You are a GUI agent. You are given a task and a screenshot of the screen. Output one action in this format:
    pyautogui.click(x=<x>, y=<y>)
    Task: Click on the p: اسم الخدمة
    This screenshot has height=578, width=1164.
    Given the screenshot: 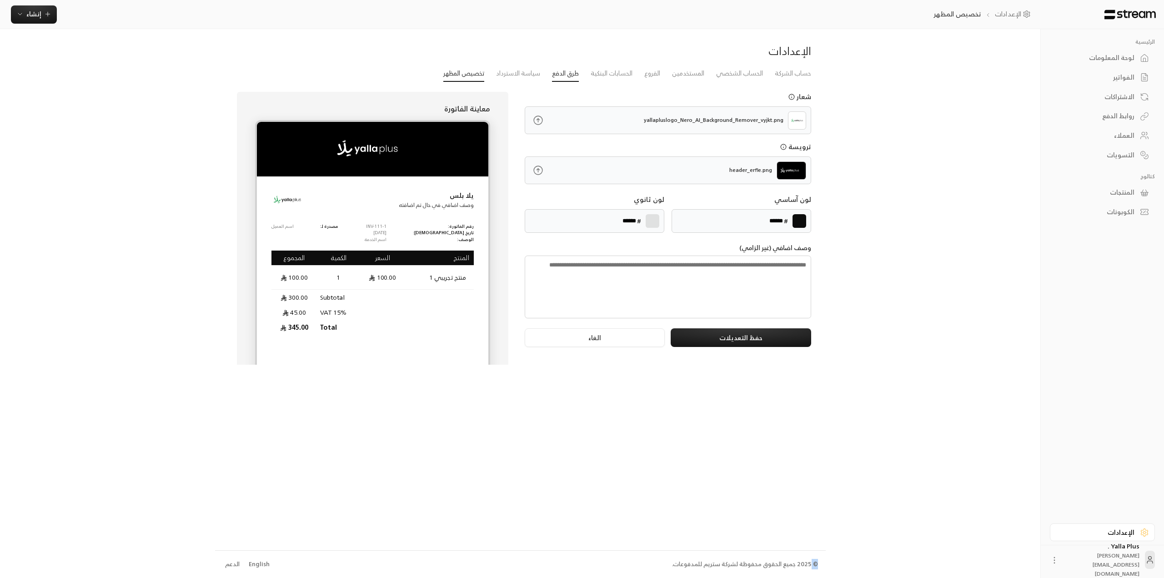 What is the action you would take?
    pyautogui.click(x=376, y=240)
    